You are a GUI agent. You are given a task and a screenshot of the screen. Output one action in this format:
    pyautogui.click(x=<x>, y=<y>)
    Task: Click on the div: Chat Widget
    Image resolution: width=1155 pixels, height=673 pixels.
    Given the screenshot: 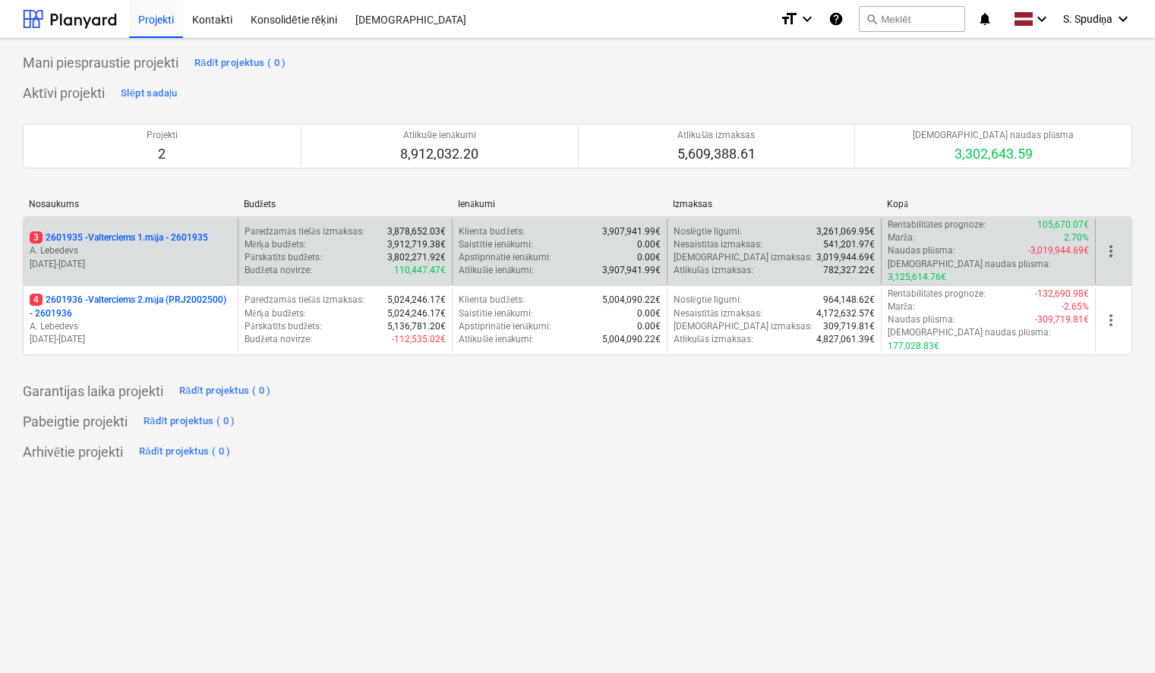 What is the action you would take?
    pyautogui.click(x=1117, y=637)
    